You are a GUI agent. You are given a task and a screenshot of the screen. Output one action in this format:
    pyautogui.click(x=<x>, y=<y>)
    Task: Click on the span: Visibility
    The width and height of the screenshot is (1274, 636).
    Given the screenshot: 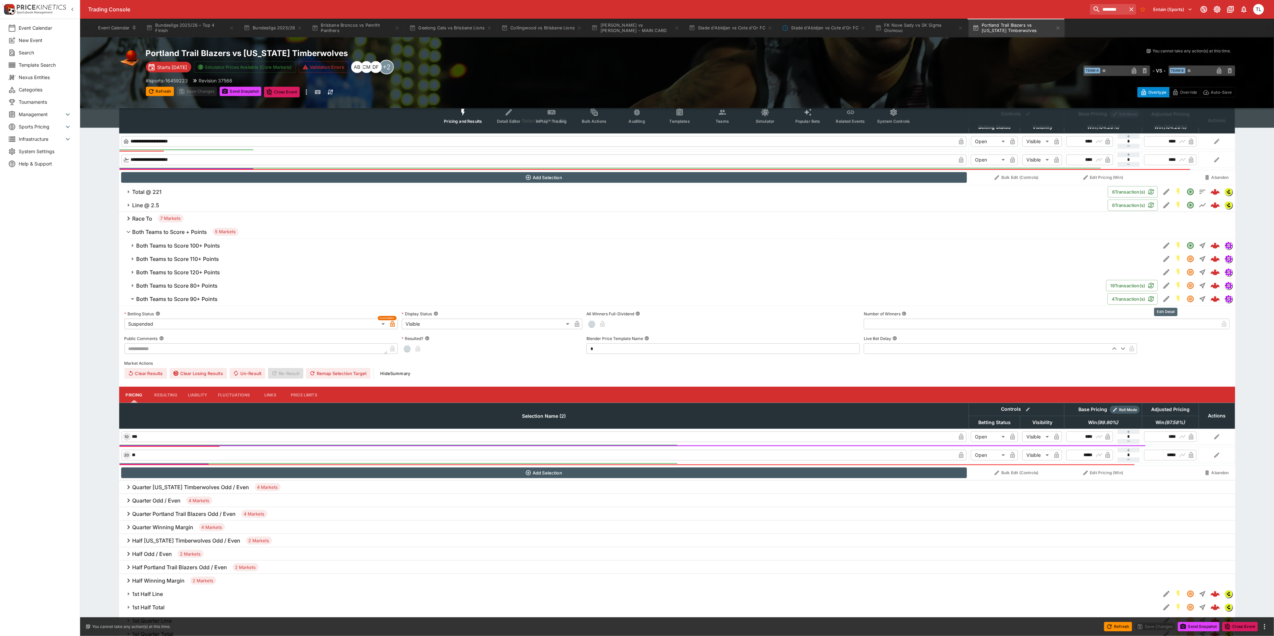 What is the action you would take?
    pyautogui.click(x=1043, y=423)
    